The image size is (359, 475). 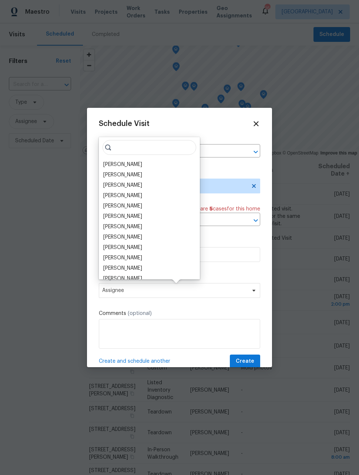 I want to click on span: 5, so click(x=211, y=209).